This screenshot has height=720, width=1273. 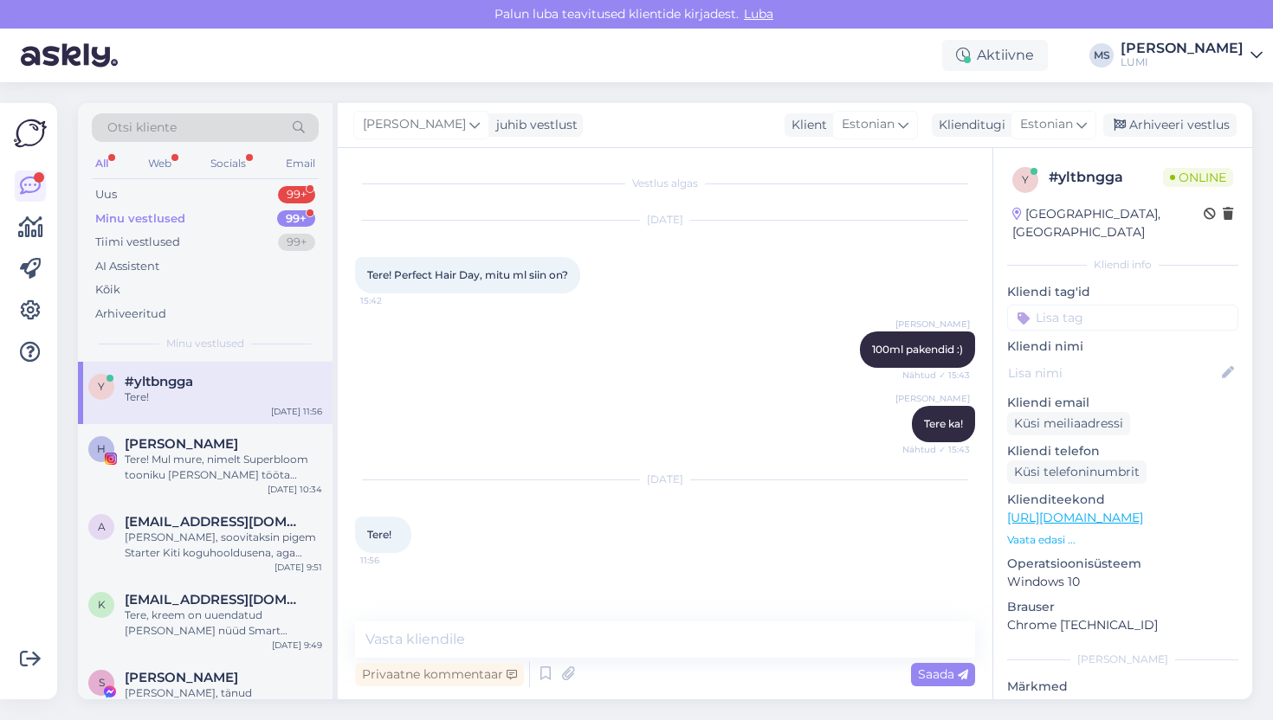 What do you see at coordinates (379, 534) in the screenshot?
I see `span: Tere!` at bounding box center [379, 534].